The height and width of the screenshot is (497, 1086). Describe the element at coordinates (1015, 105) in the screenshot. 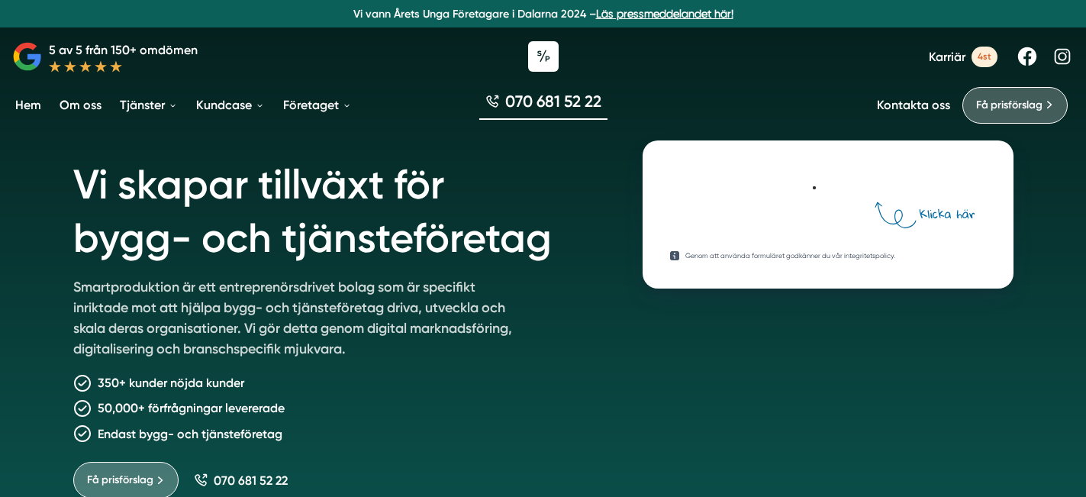

I see `a: Få prisförslag` at that location.